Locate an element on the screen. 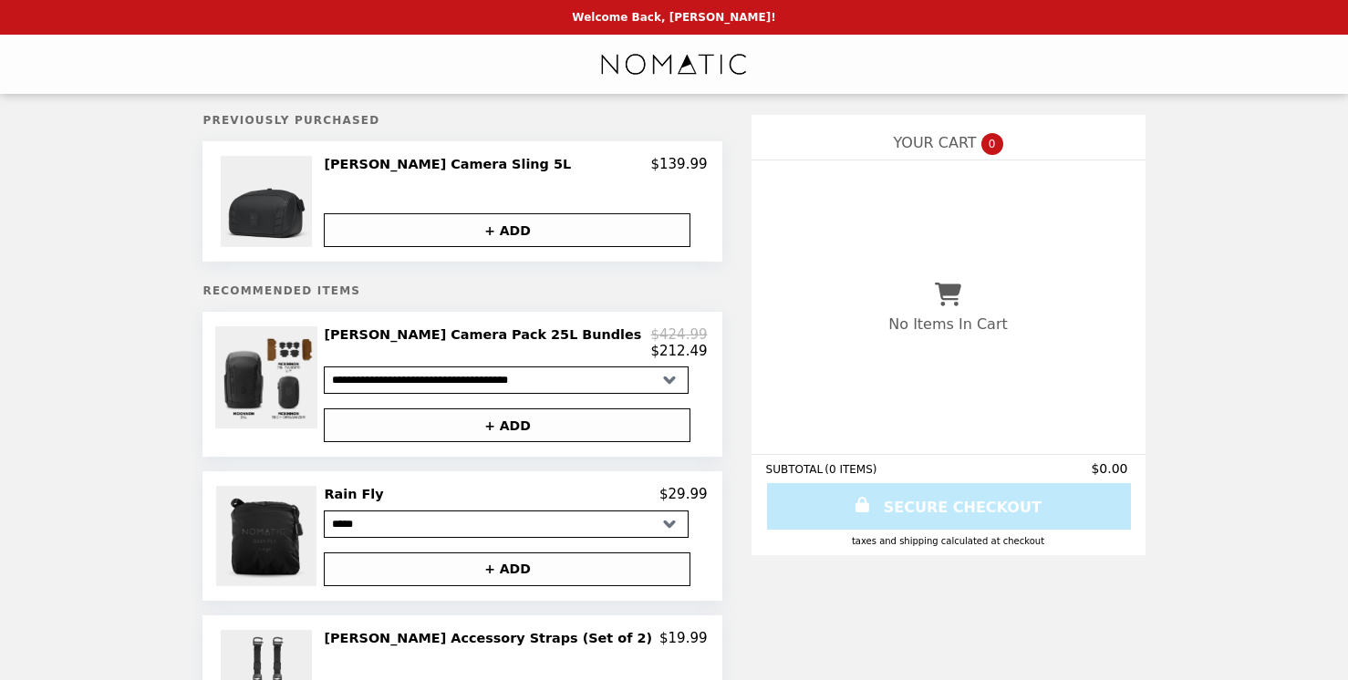 Image resolution: width=1348 pixels, height=680 pixels. span: YOUR CART is located at coordinates (934, 142).